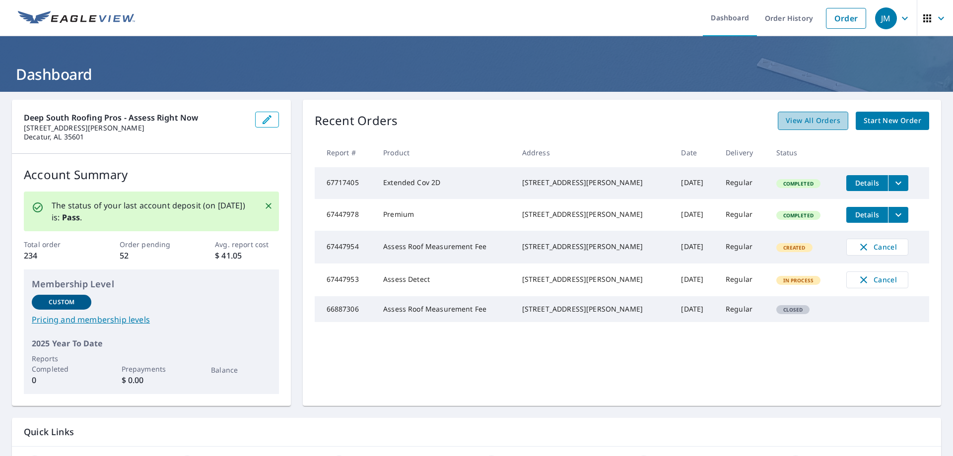 The height and width of the screenshot is (456, 953). I want to click on td: Extended Cov 2D, so click(445, 183).